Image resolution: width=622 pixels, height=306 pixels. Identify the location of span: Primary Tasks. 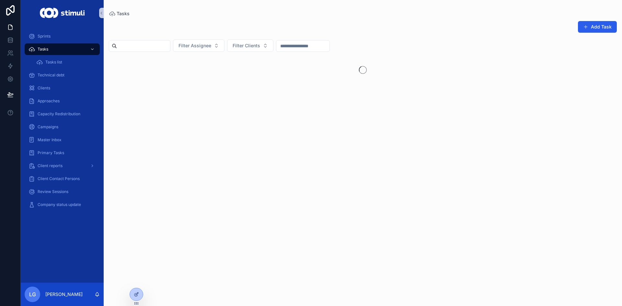
(51, 153).